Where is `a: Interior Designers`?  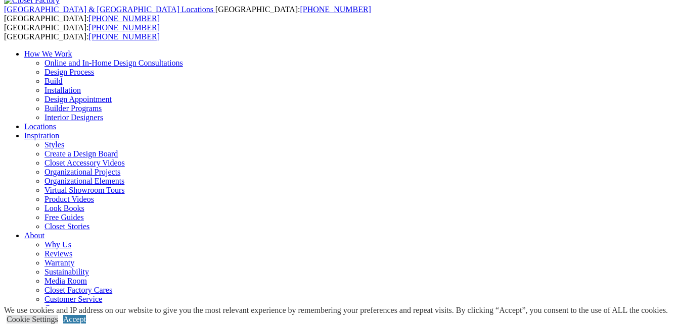
a: Interior Designers is located at coordinates (74, 117).